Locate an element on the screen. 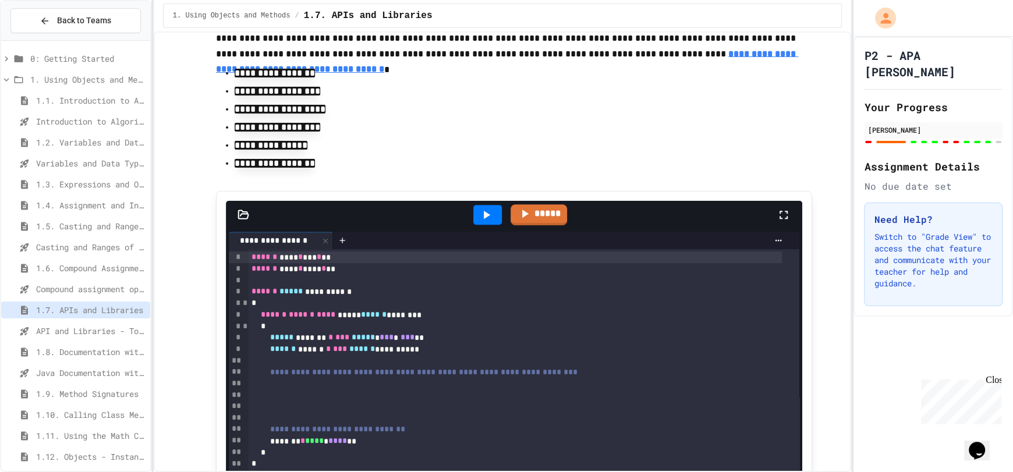  span: 1.5. Casting and Ranges of Values is located at coordinates (91, 226).